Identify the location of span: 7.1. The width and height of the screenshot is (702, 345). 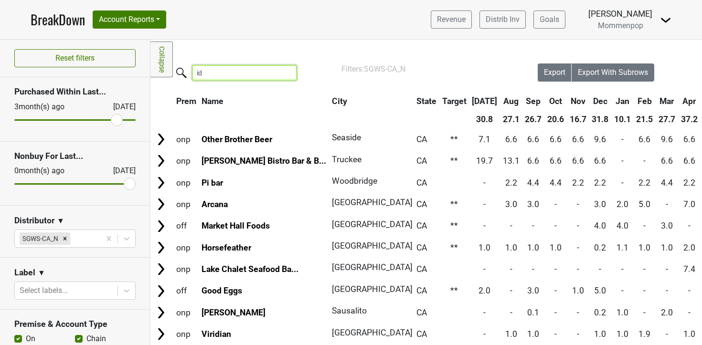
(484, 139).